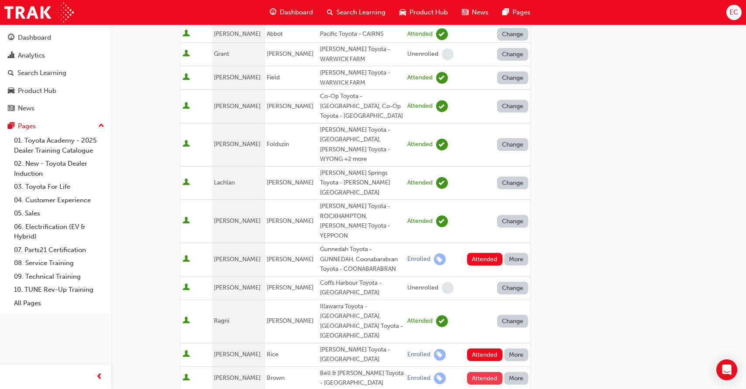 The width and height of the screenshot is (746, 389). Describe the element at coordinates (59, 263) in the screenshot. I see `a: 08. Service Training` at that location.